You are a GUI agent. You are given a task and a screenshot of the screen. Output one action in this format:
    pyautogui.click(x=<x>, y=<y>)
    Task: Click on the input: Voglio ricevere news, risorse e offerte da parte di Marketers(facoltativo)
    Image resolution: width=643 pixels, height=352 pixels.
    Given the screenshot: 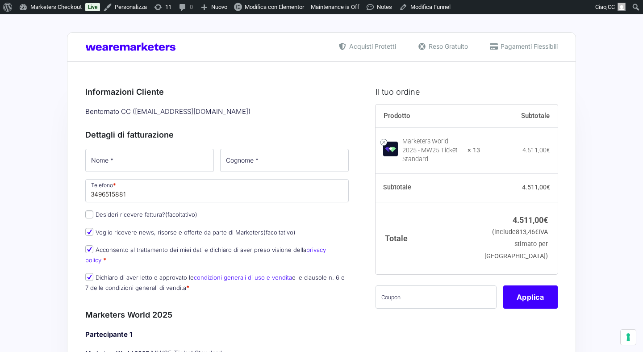 What is the action you would take?
    pyautogui.click(x=89, y=232)
    